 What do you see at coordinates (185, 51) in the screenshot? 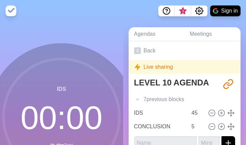
I see `a: Back` at bounding box center [185, 51].